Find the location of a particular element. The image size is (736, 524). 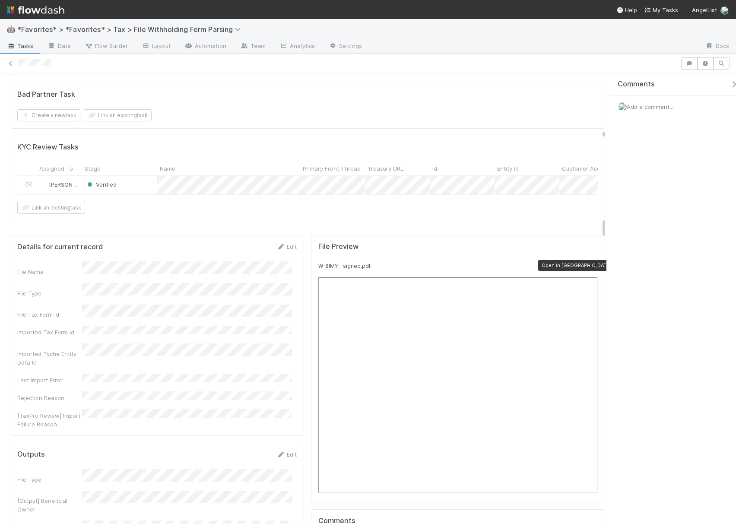

div: Rejection Reason is located at coordinates (50, 398).